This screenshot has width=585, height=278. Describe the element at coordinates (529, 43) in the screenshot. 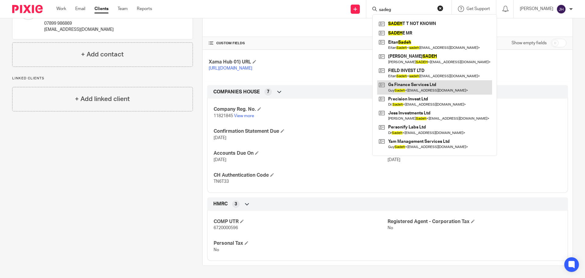

I see `label: Show empty fields` at that location.